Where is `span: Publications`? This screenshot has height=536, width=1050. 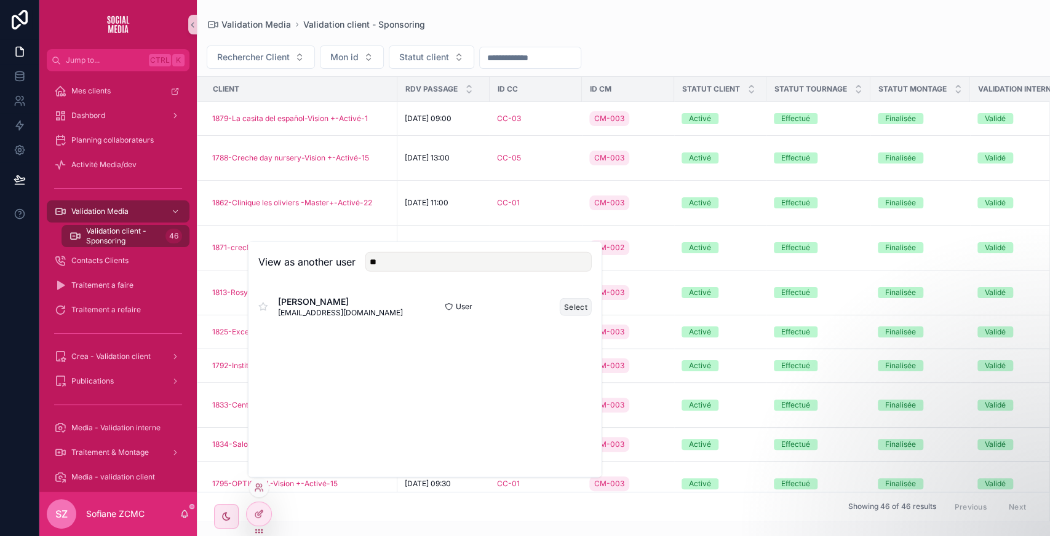 span: Publications is located at coordinates (92, 381).